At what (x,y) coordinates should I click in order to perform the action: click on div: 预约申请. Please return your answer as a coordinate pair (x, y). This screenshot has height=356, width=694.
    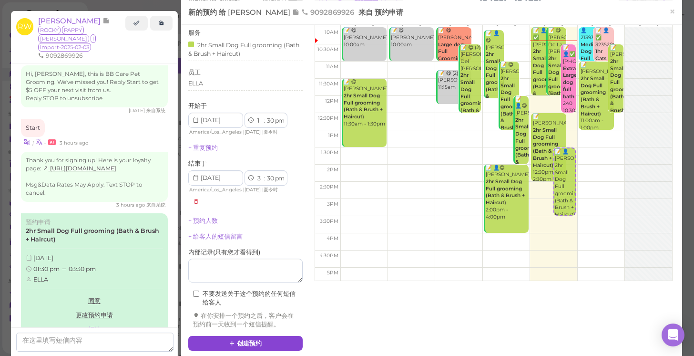
    Looking at the image, I should click on (94, 222).